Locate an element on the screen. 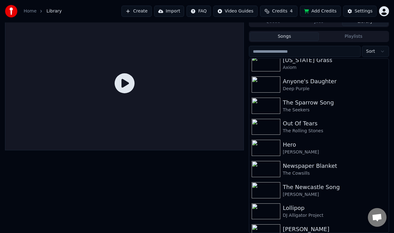 The image size is (394, 233). button: FAQ is located at coordinates (199, 11).